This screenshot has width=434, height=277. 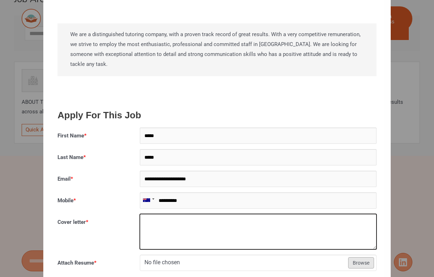 I want to click on div: Chat Widget, so click(x=373, y=237).